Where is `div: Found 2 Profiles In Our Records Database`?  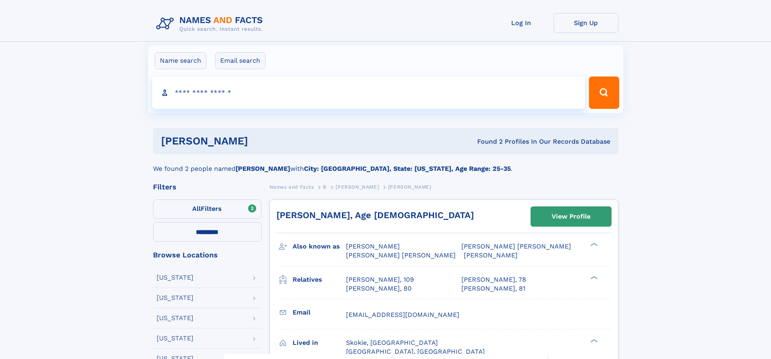 div: Found 2 Profiles In Our Records Database is located at coordinates (487, 142).